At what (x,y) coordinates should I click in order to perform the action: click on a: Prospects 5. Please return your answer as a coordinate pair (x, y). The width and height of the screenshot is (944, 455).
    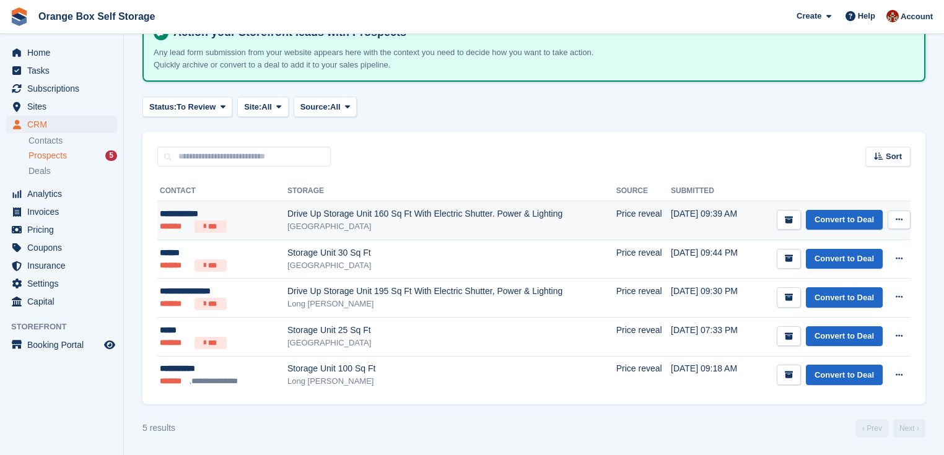
    Looking at the image, I should click on (72, 155).